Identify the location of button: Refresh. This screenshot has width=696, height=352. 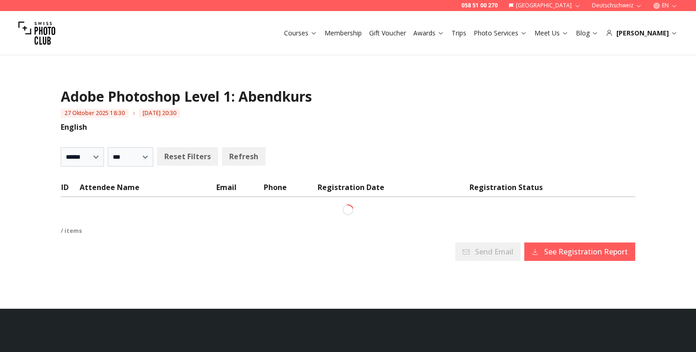
(244, 157).